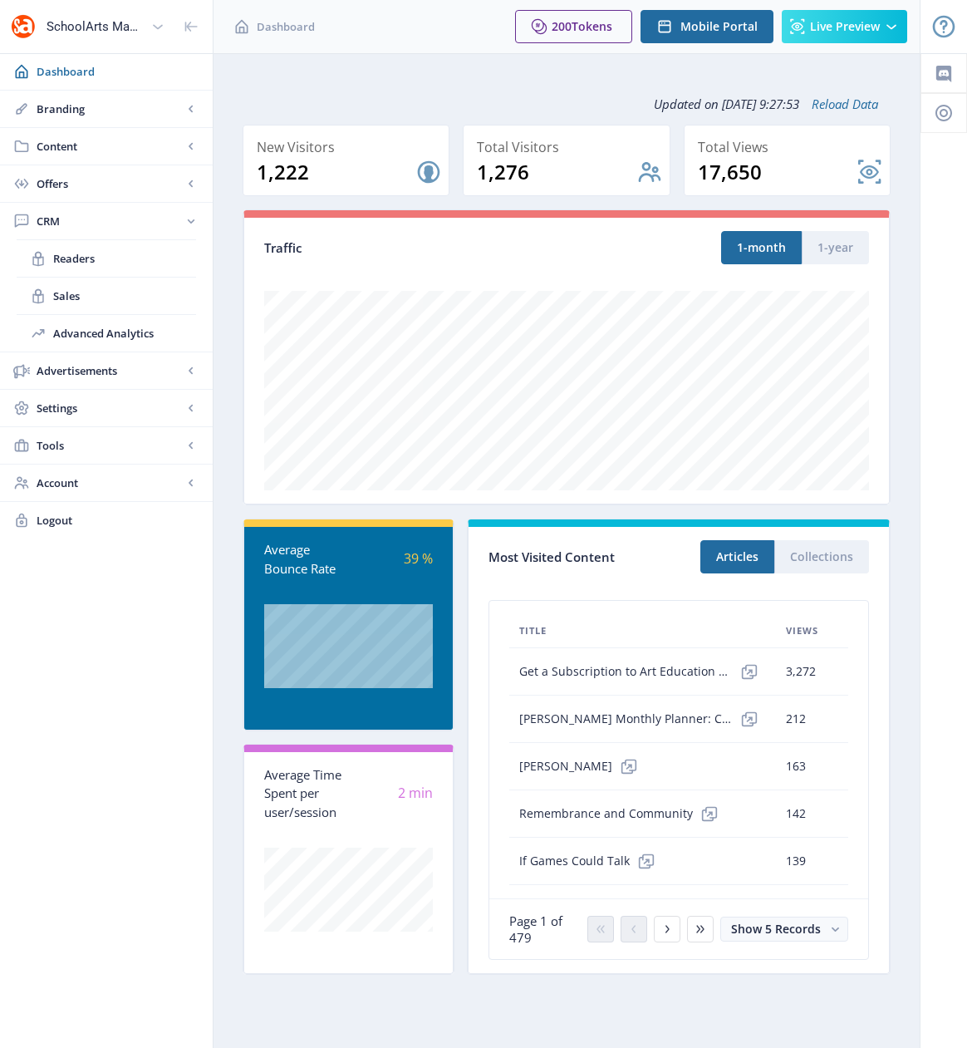 This screenshot has width=967, height=1048. I want to click on div: New Visitors, so click(349, 147).